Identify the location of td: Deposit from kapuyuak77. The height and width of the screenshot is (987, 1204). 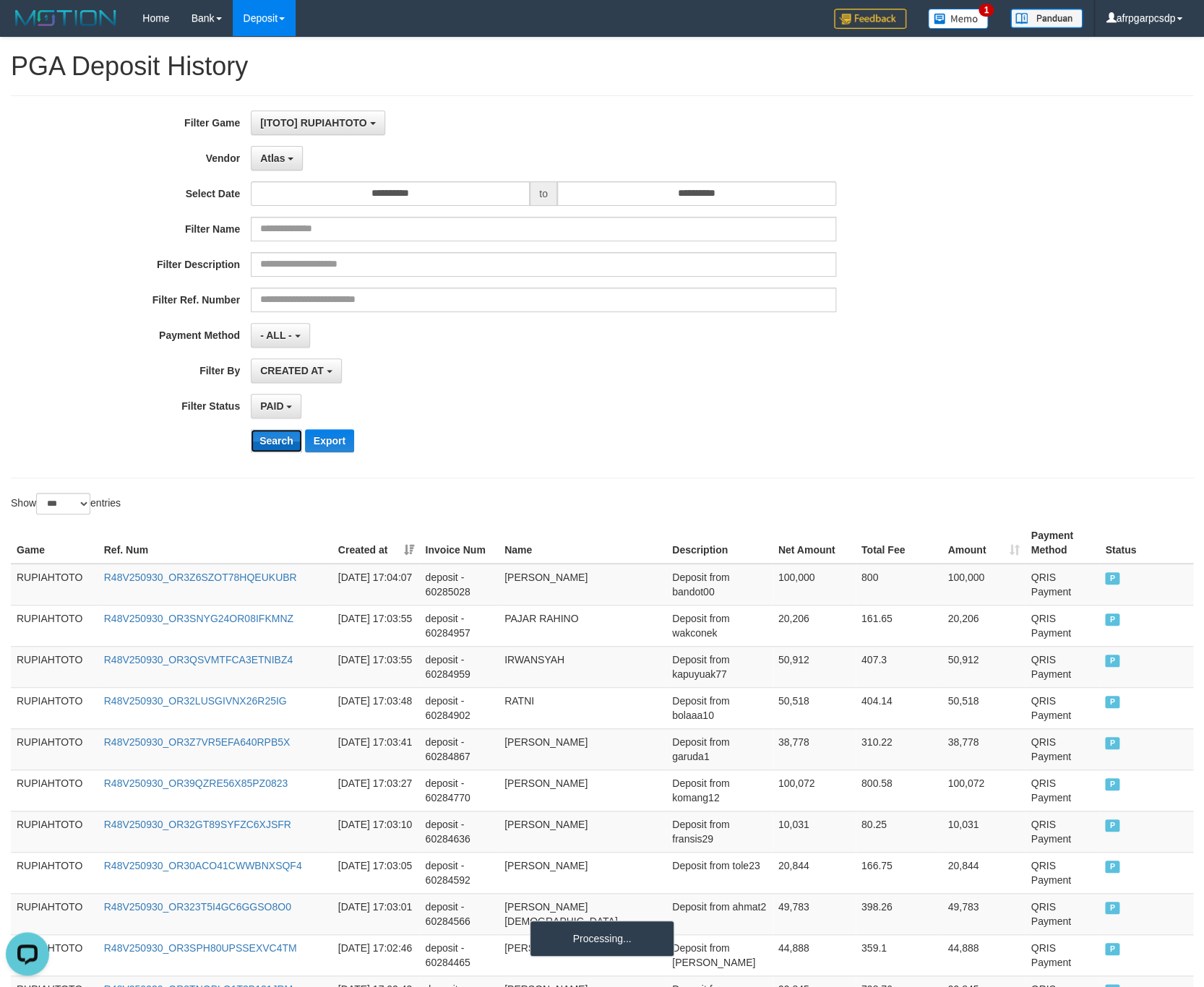
(718, 666).